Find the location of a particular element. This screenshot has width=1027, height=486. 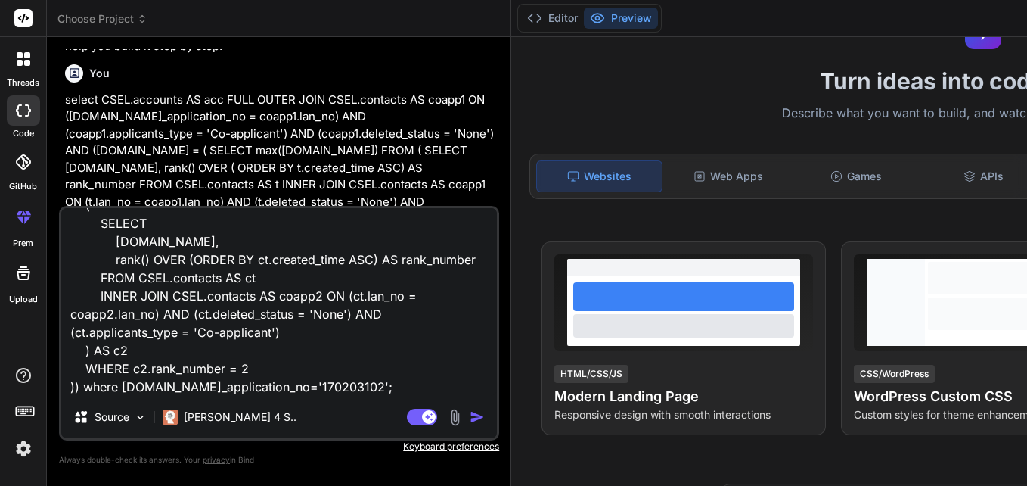

img: Pick Models is located at coordinates (140, 417).